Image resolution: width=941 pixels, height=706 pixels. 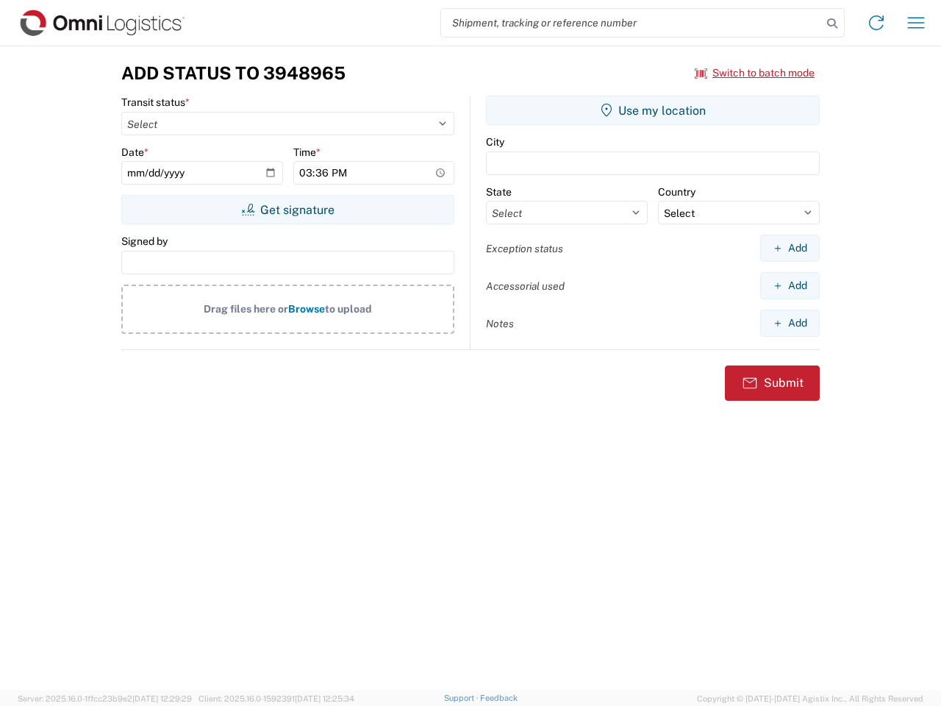 I want to click on label: Accessorial used, so click(x=525, y=286).